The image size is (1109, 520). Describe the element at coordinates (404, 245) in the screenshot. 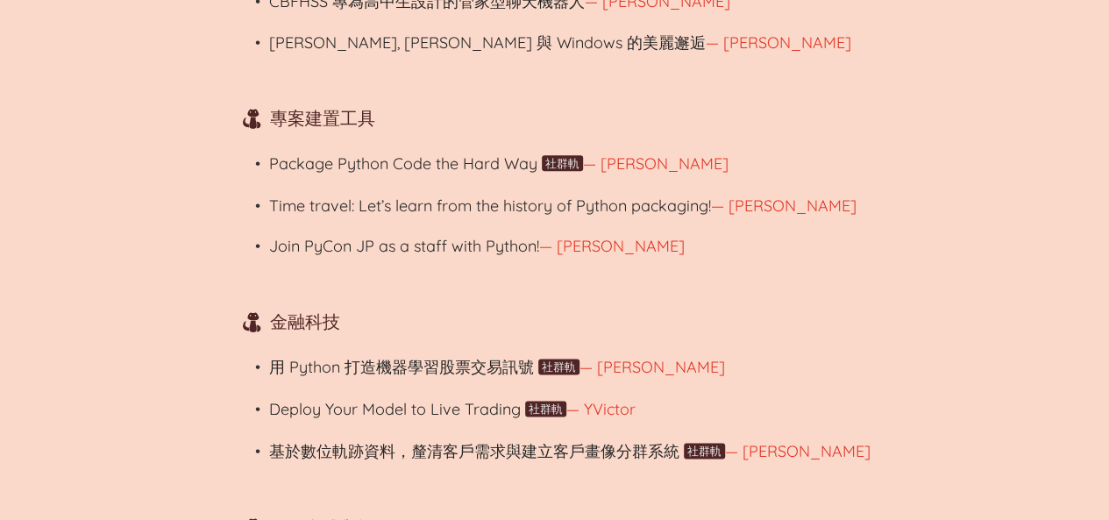

I see `a: Join PyCon JP as a staff with Python!` at that location.